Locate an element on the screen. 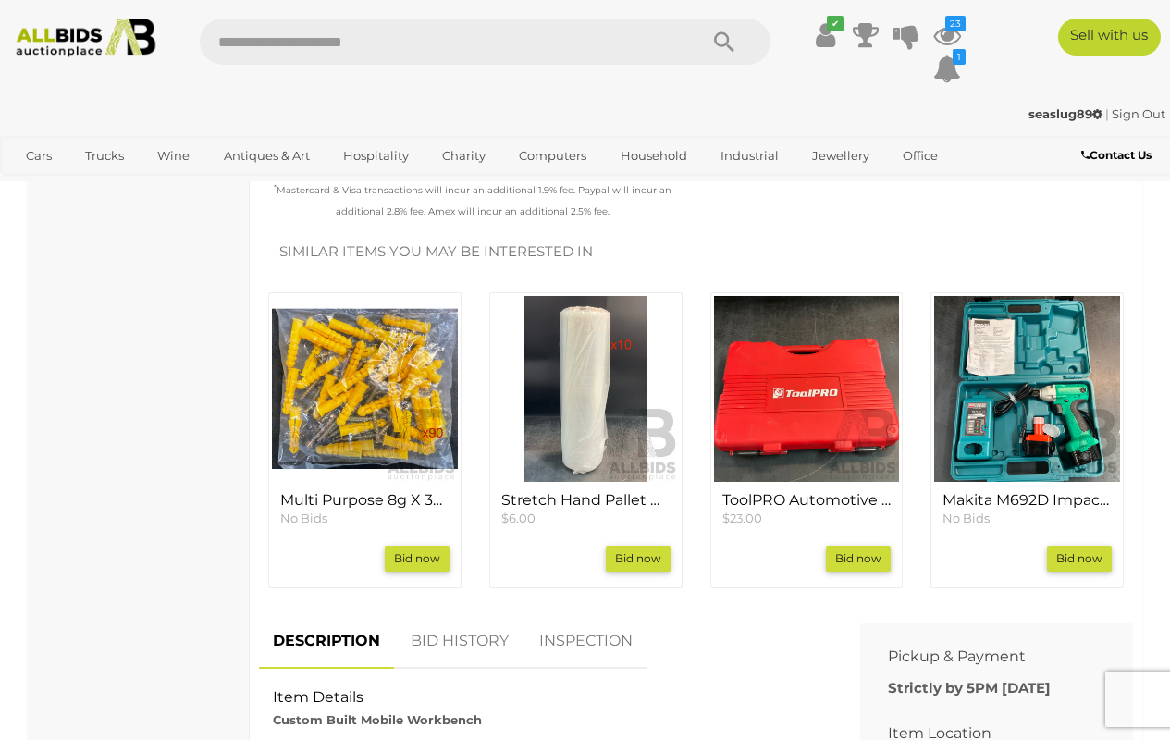 This screenshot has height=740, width=1170. a: Hospitality is located at coordinates (376, 155).